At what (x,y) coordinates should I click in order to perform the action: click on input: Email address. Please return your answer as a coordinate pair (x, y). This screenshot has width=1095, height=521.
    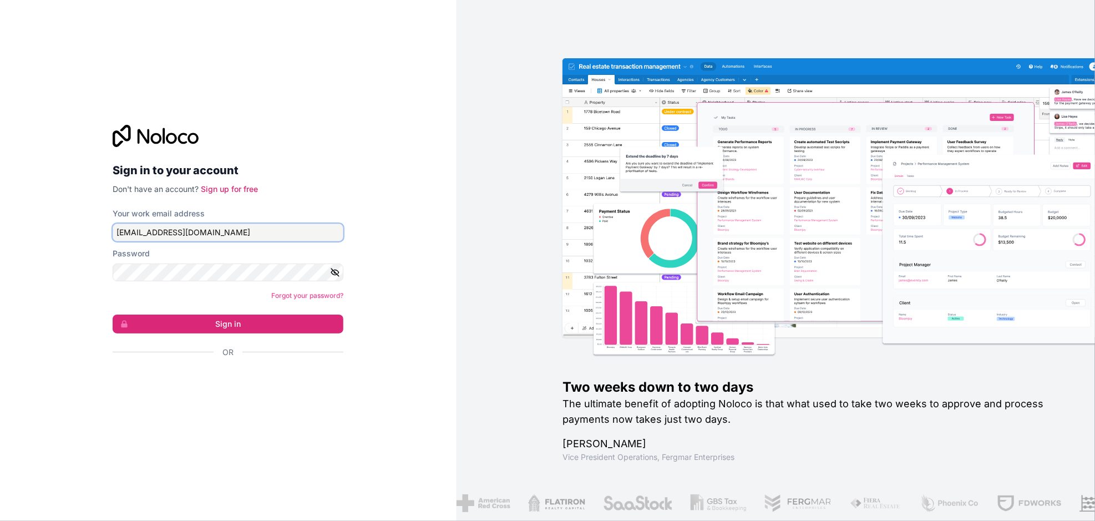
    Looking at the image, I should click on (228, 232).